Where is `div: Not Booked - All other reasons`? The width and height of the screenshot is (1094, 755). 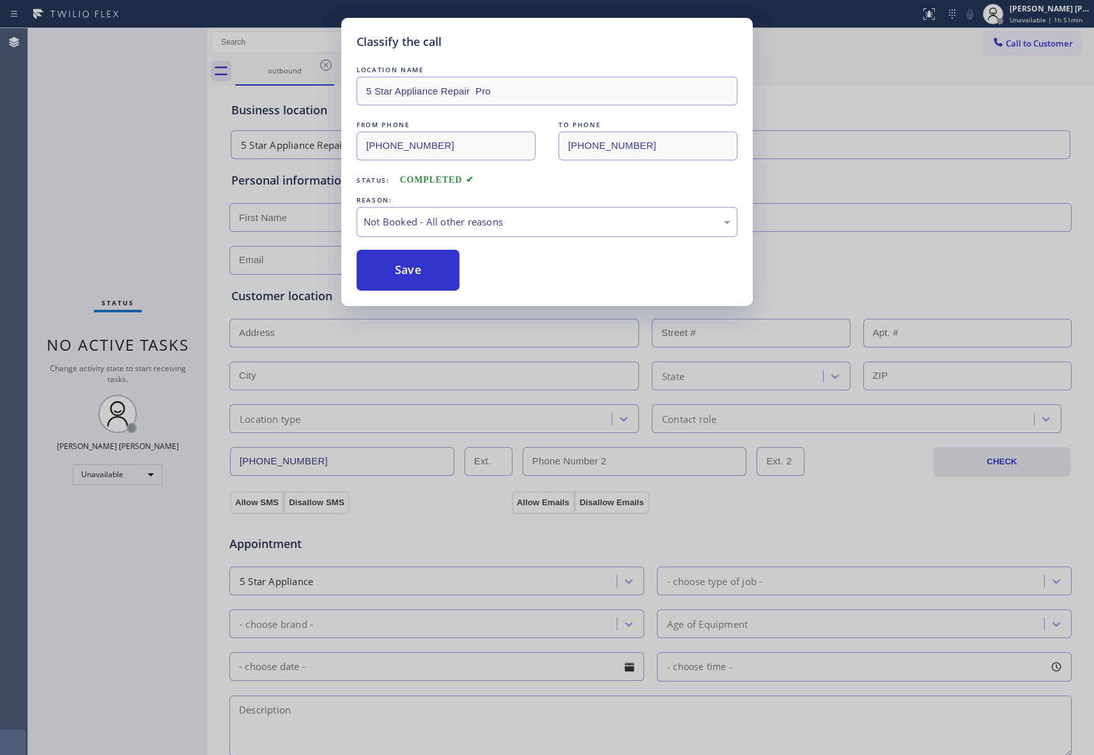
div: Not Booked - All other reasons is located at coordinates (547, 222).